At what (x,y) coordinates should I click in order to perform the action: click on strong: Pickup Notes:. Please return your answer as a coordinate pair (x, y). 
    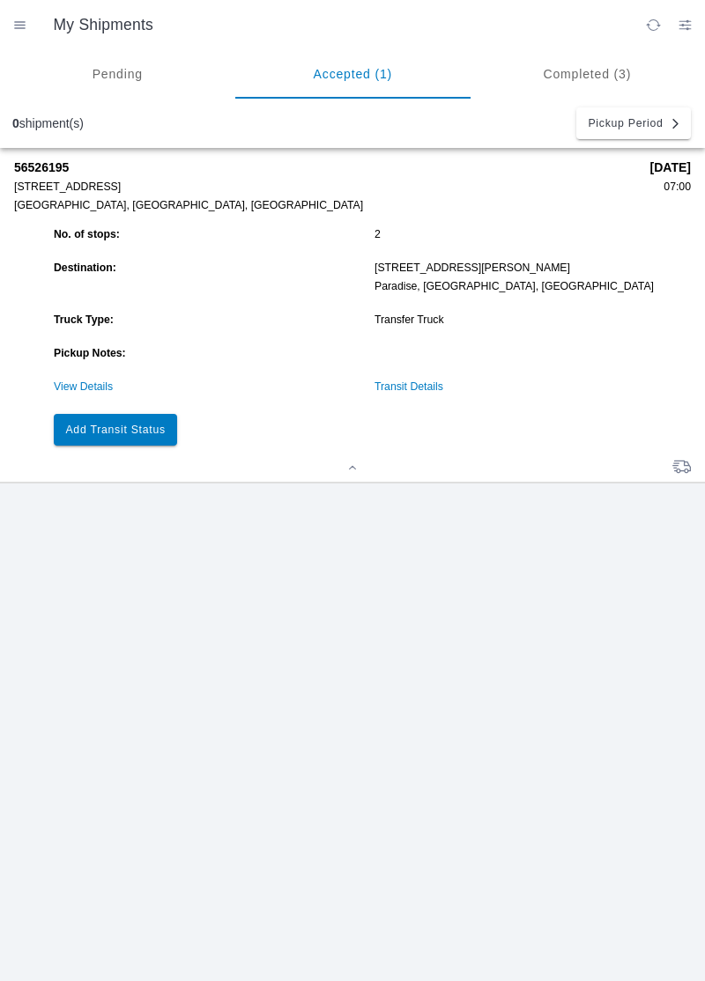
    Looking at the image, I should click on (90, 353).